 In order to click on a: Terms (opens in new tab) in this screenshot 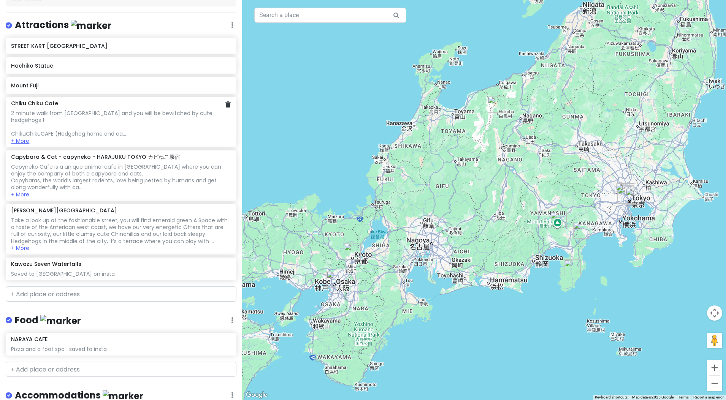, I will do `click(683, 397)`.